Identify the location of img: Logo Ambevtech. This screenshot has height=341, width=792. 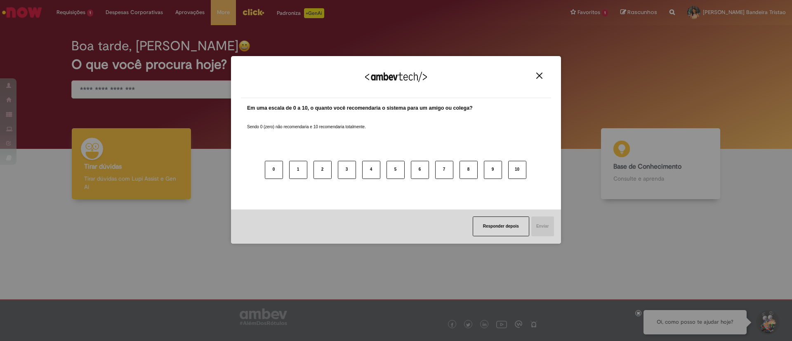
(396, 77).